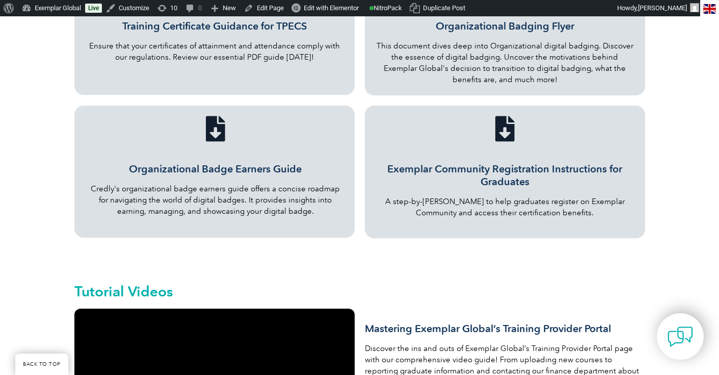 The image size is (719, 375). I want to click on a: Organizational Badging Flyer, so click(505, 26).